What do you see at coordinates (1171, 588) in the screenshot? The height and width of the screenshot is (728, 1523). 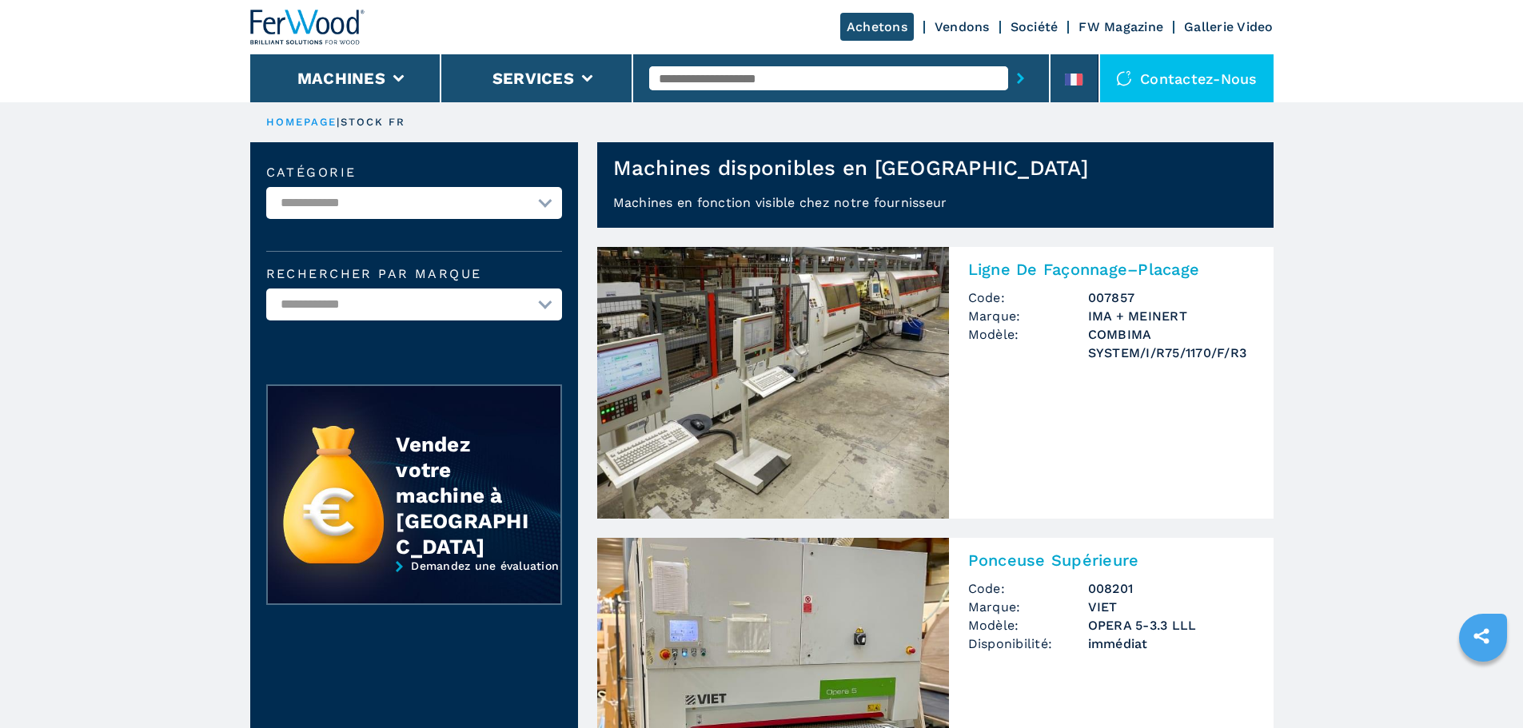 I see `h3: 008201` at bounding box center [1171, 588].